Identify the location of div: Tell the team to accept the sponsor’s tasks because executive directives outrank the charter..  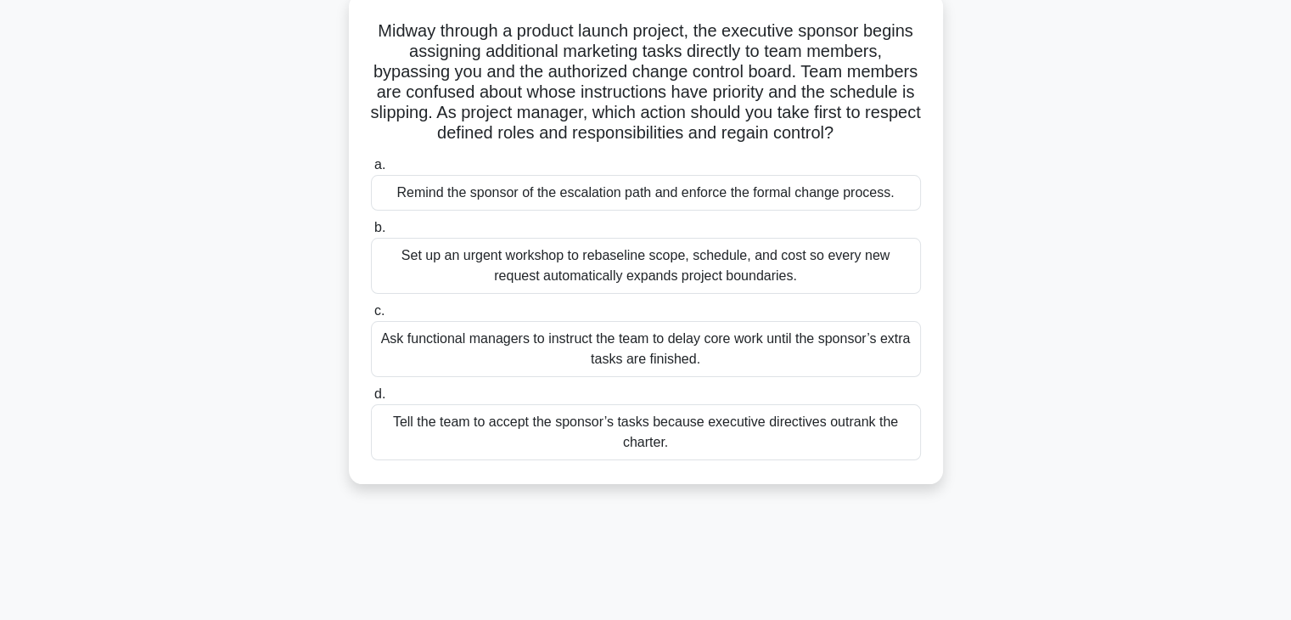
(646, 432).